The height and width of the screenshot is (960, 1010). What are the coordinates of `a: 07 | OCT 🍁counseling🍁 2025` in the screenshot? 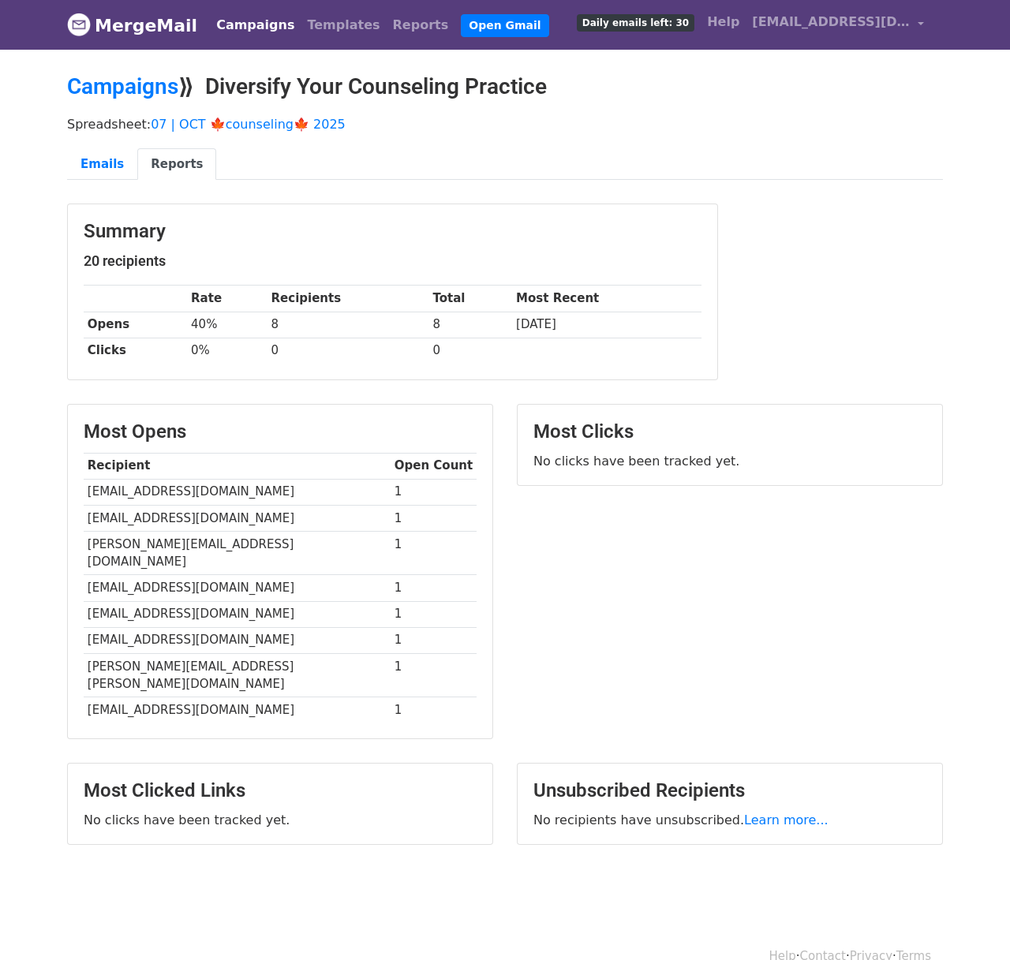 It's located at (248, 124).